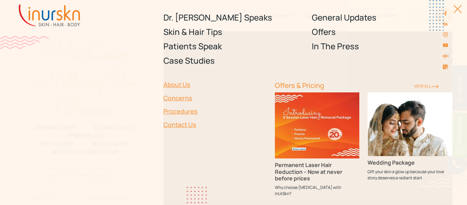 This screenshot has width=467, height=205. What do you see at coordinates (445, 13) in the screenshot?
I see `img: facebook` at bounding box center [445, 13].